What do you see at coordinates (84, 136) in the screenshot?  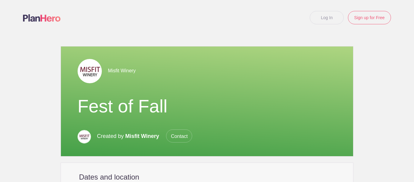 I see `img: 025124f6 2c20 4ffd b603 342495487927` at bounding box center [84, 136].